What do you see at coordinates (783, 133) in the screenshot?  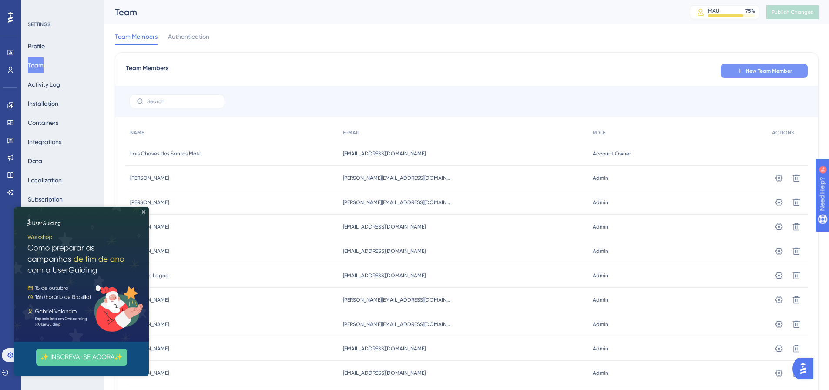 I see `span: ACTIONS` at bounding box center [783, 133].